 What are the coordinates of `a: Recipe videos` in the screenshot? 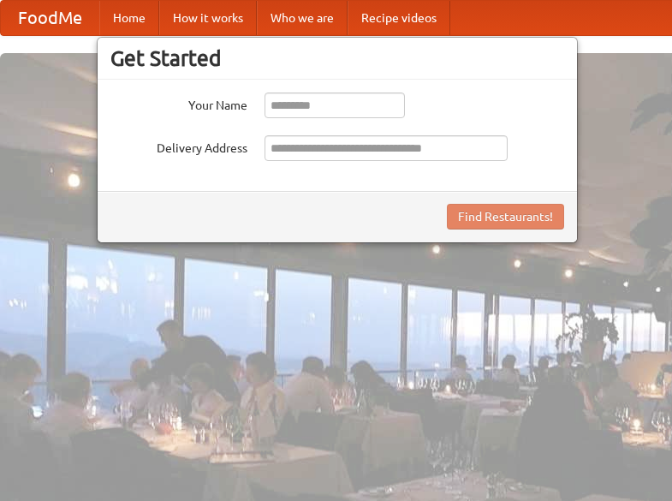 It's located at (399, 18).